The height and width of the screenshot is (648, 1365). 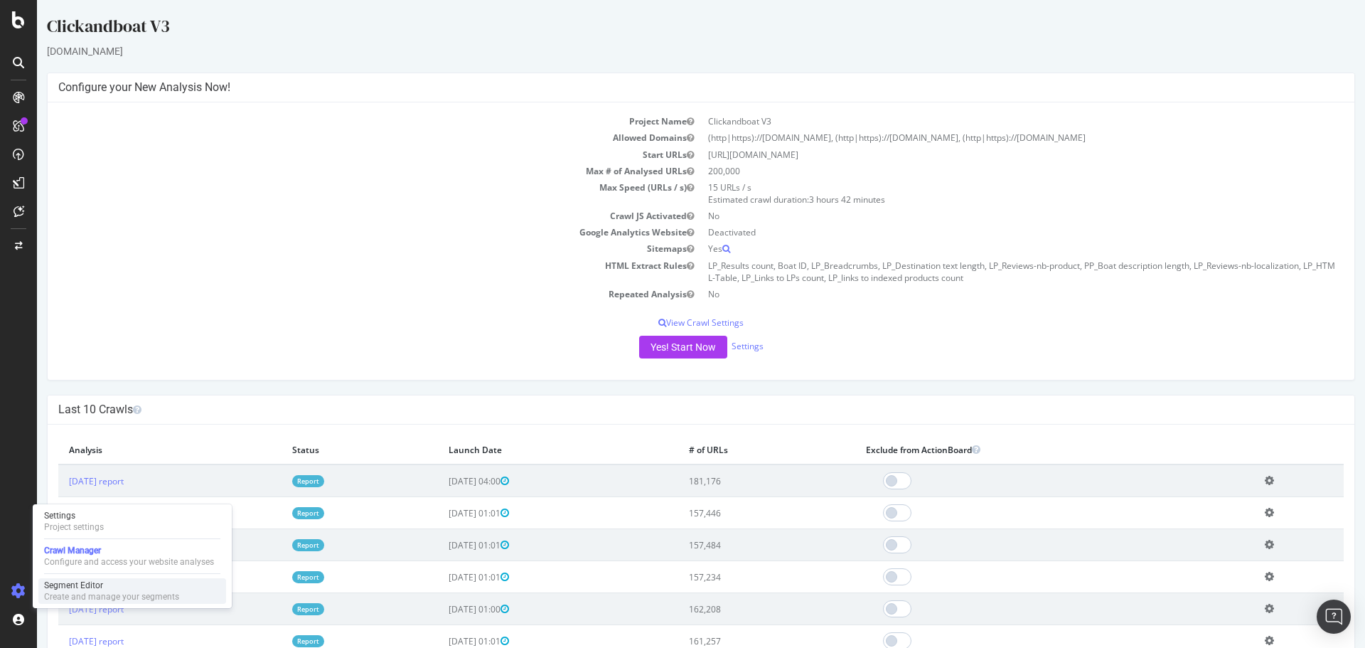 I want to click on h4: Last 10 Crawls, so click(x=664, y=409).